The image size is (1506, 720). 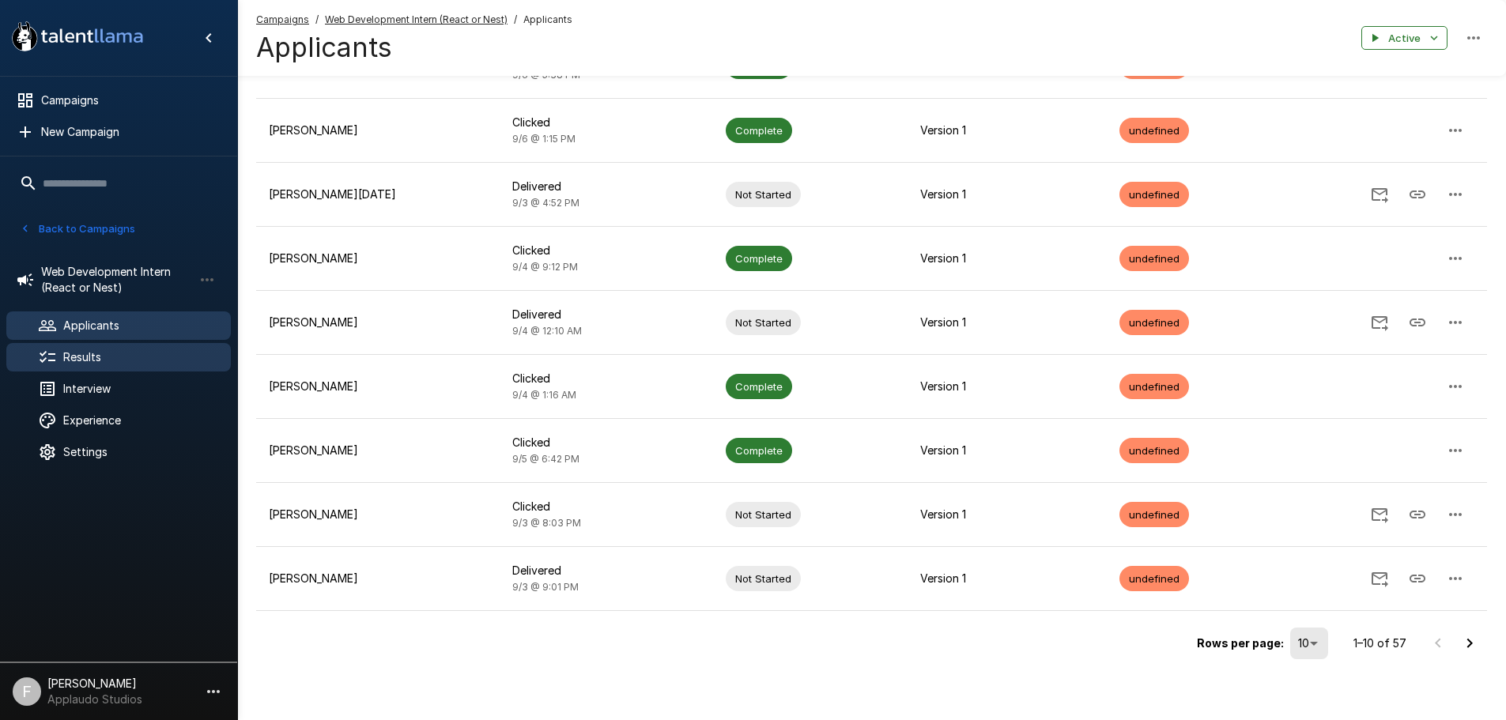 I want to click on span: 9/3 @ 4:52 PM, so click(x=545, y=202).